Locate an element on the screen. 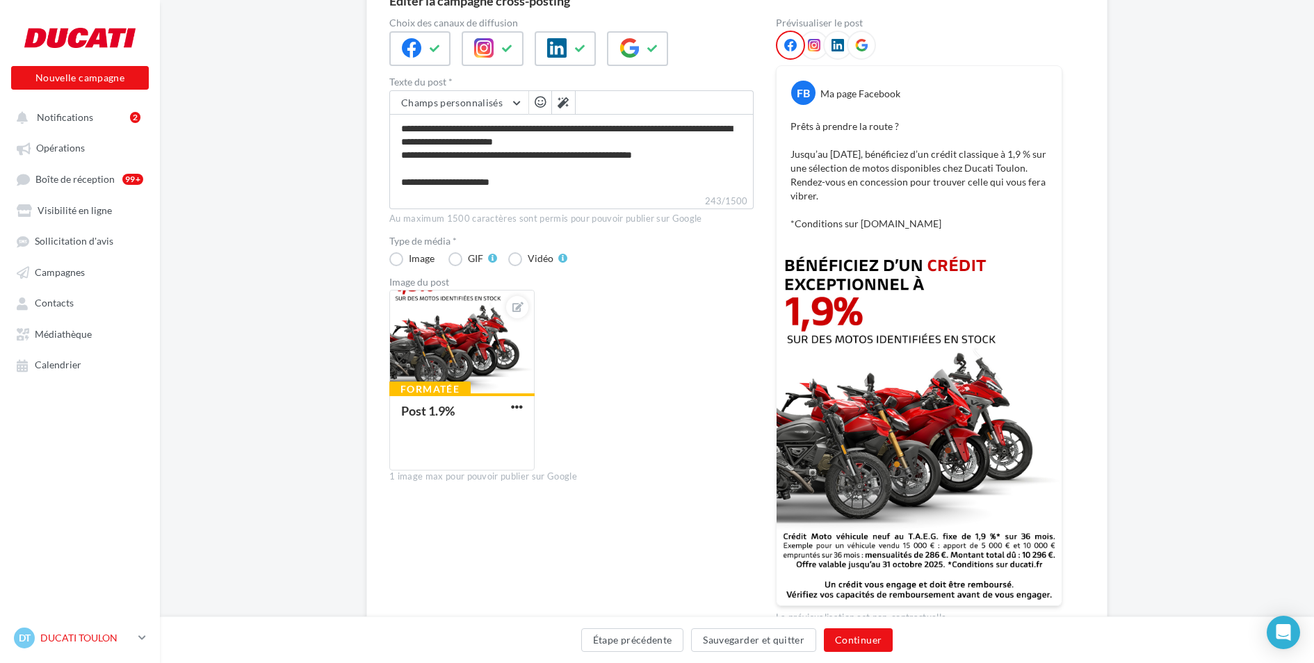  a: Médiathèque is located at coordinates (80, 334).